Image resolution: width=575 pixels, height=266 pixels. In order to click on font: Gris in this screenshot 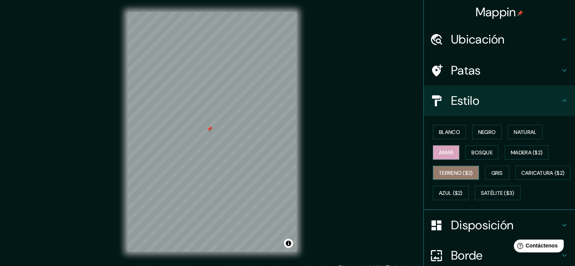, I will do `click(497, 173)`.